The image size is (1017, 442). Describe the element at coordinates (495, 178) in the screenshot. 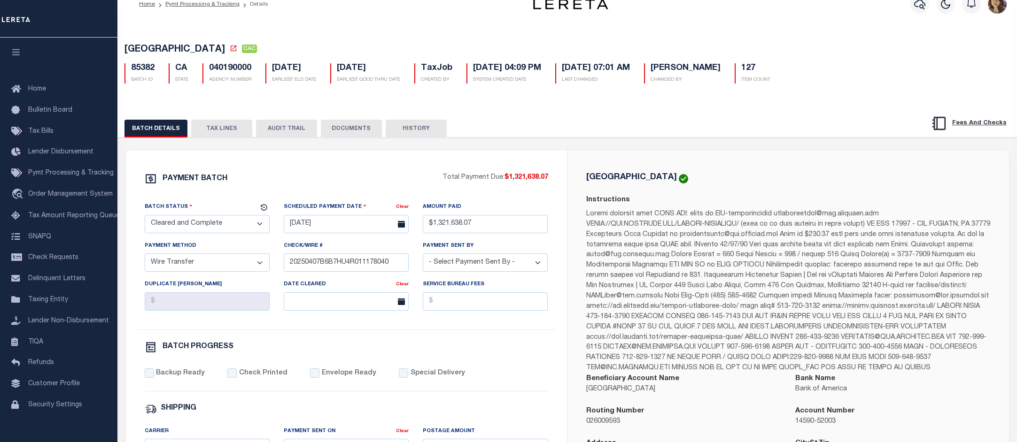

I see `p: Total Payment Due:` at that location.